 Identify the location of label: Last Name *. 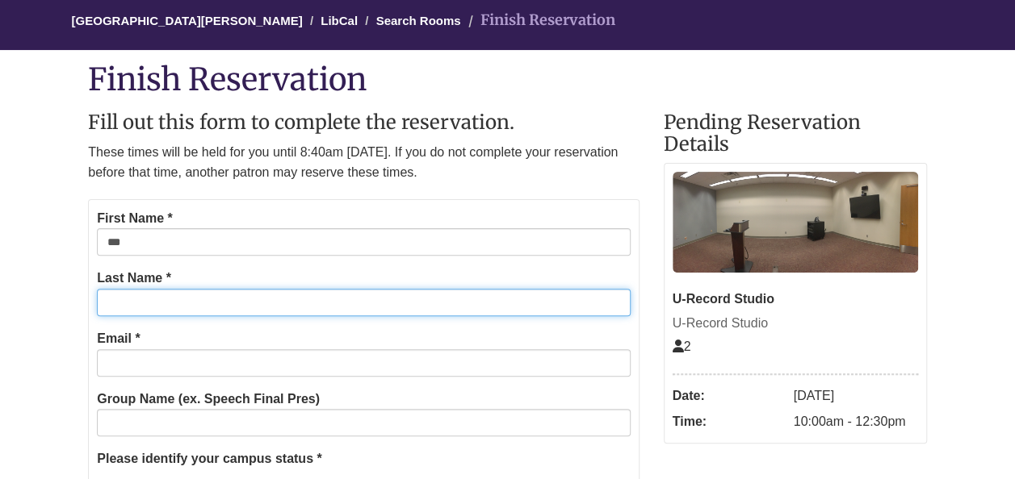
(134, 278).